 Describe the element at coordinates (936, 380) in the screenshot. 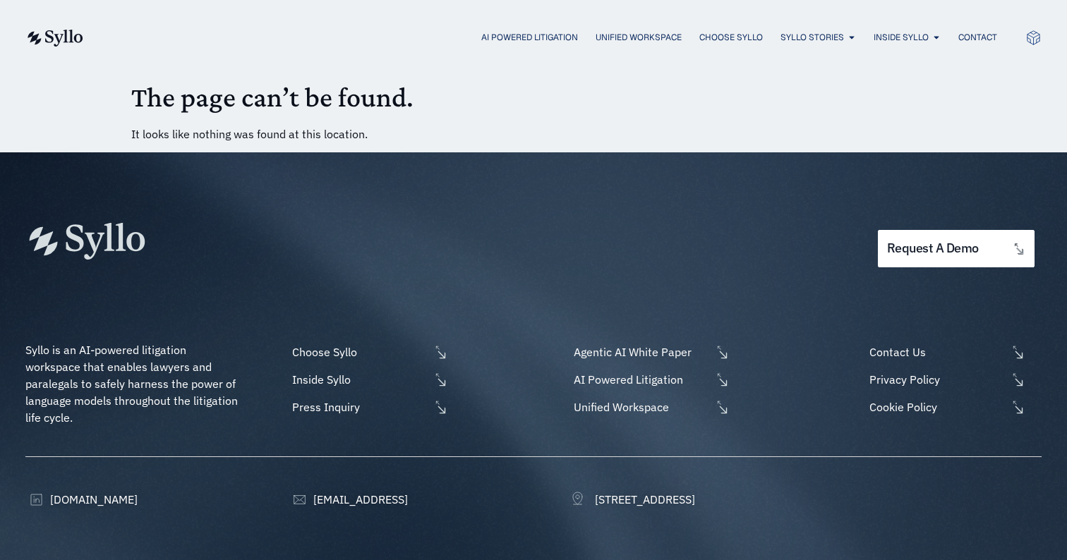

I see `span: Privacy Policy` at that location.